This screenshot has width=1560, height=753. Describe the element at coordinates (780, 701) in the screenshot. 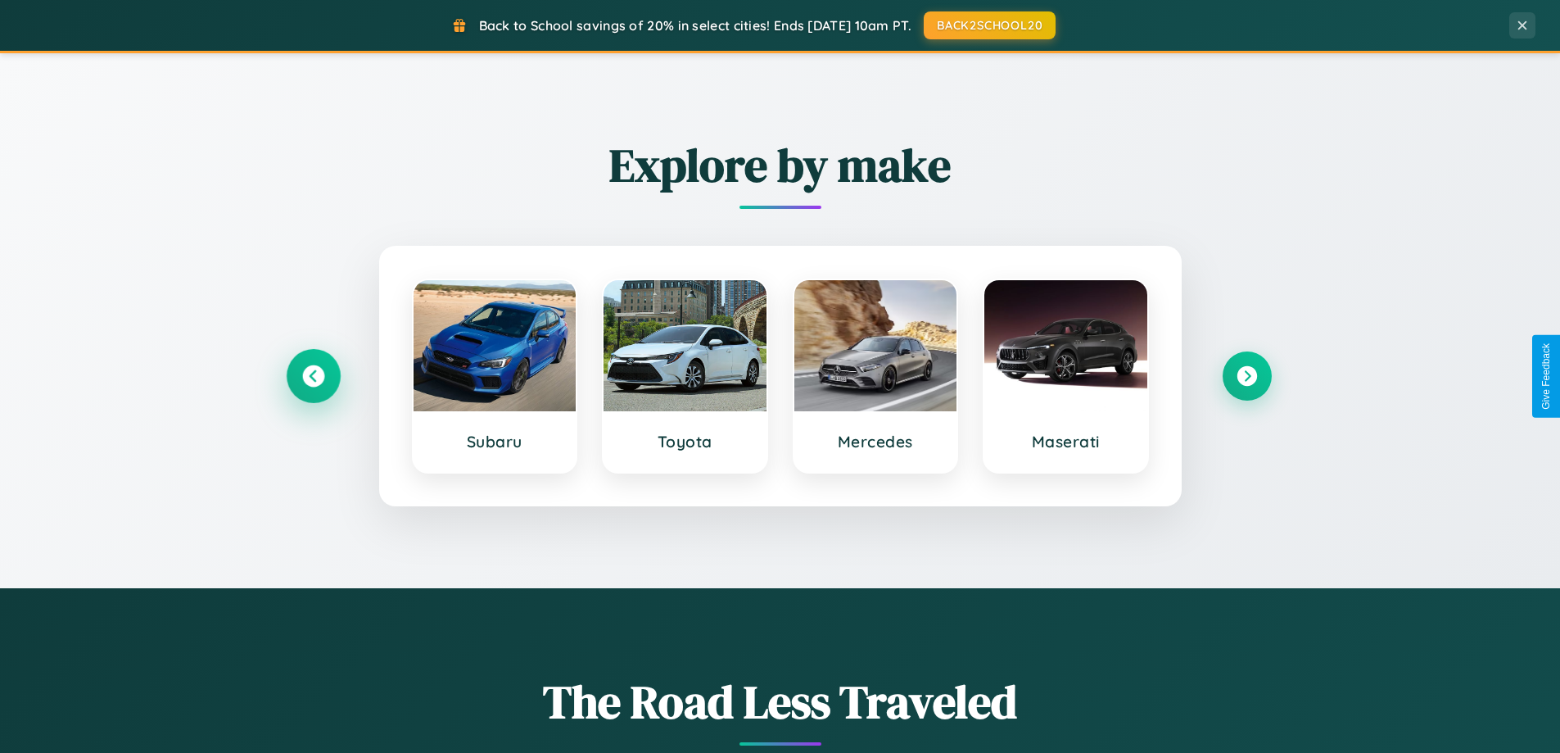

I see `h1: The Road Less Traveled` at that location.